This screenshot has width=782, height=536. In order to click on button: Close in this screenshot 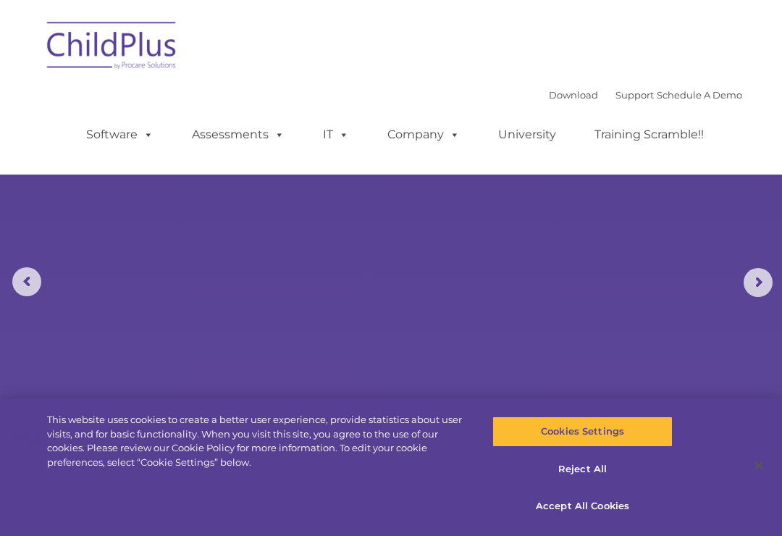, I will do `click(758, 465)`.